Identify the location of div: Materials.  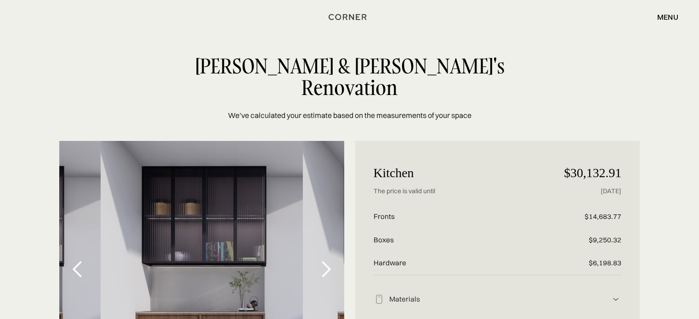
(498, 300).